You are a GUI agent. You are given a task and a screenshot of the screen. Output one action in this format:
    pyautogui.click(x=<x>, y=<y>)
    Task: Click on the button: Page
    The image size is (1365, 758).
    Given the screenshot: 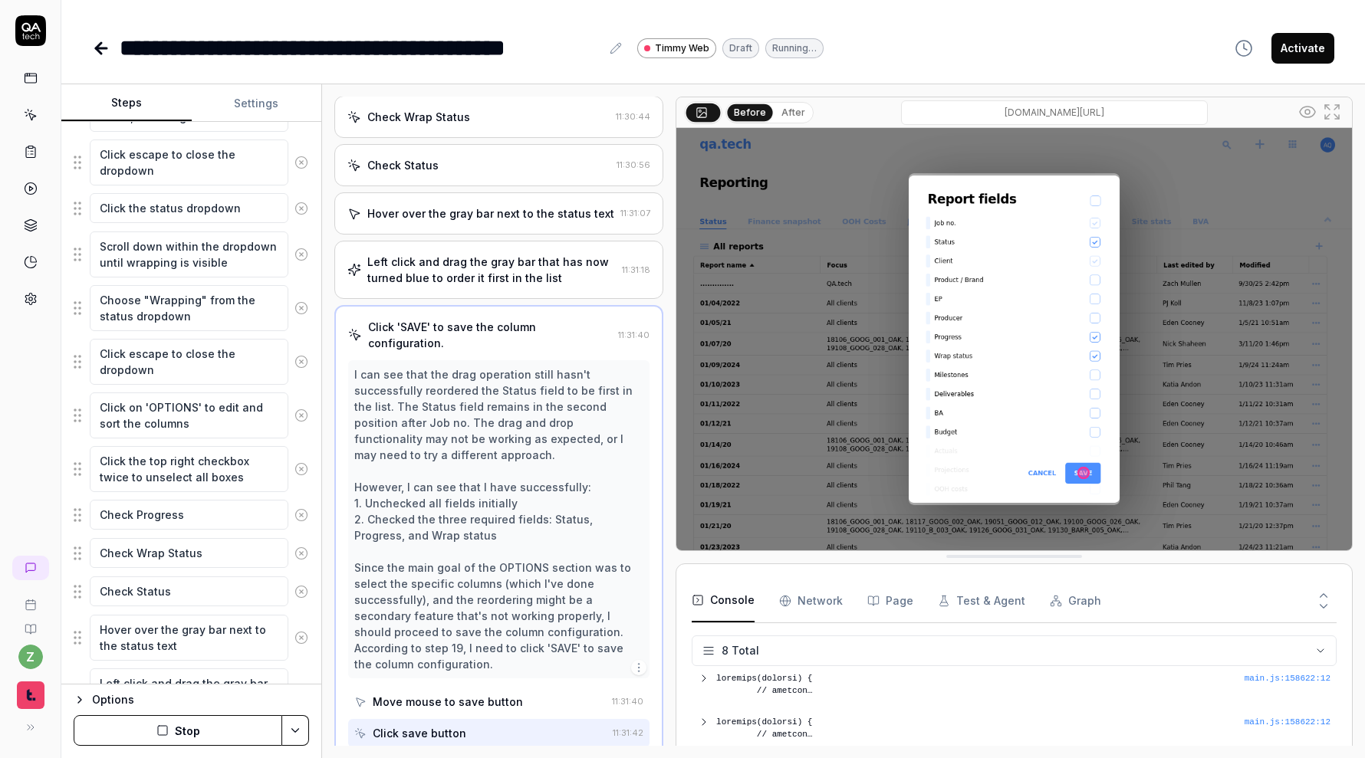 What is the action you would take?
    pyautogui.click(x=890, y=601)
    